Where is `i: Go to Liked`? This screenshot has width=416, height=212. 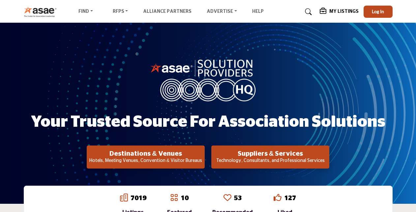
i: Go to Liked is located at coordinates (278, 198).